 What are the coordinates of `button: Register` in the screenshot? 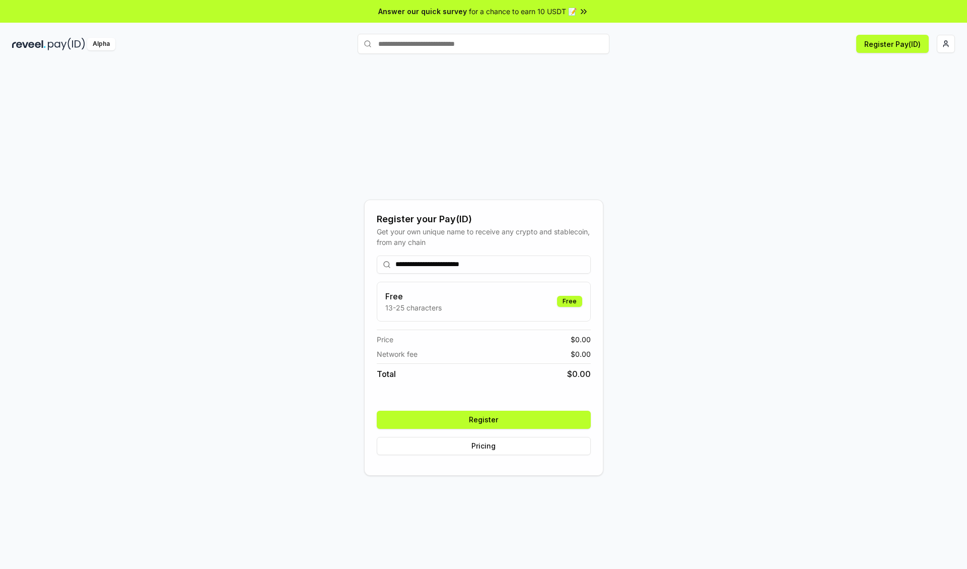 It's located at (484, 420).